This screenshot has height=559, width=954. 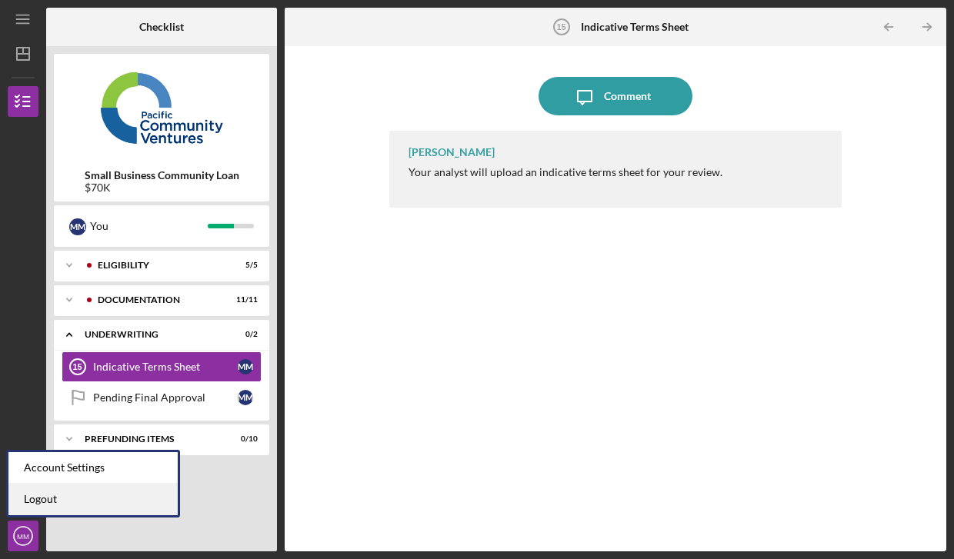 What do you see at coordinates (161, 175) in the screenshot?
I see `b: Small Business Community Loan` at bounding box center [161, 175].